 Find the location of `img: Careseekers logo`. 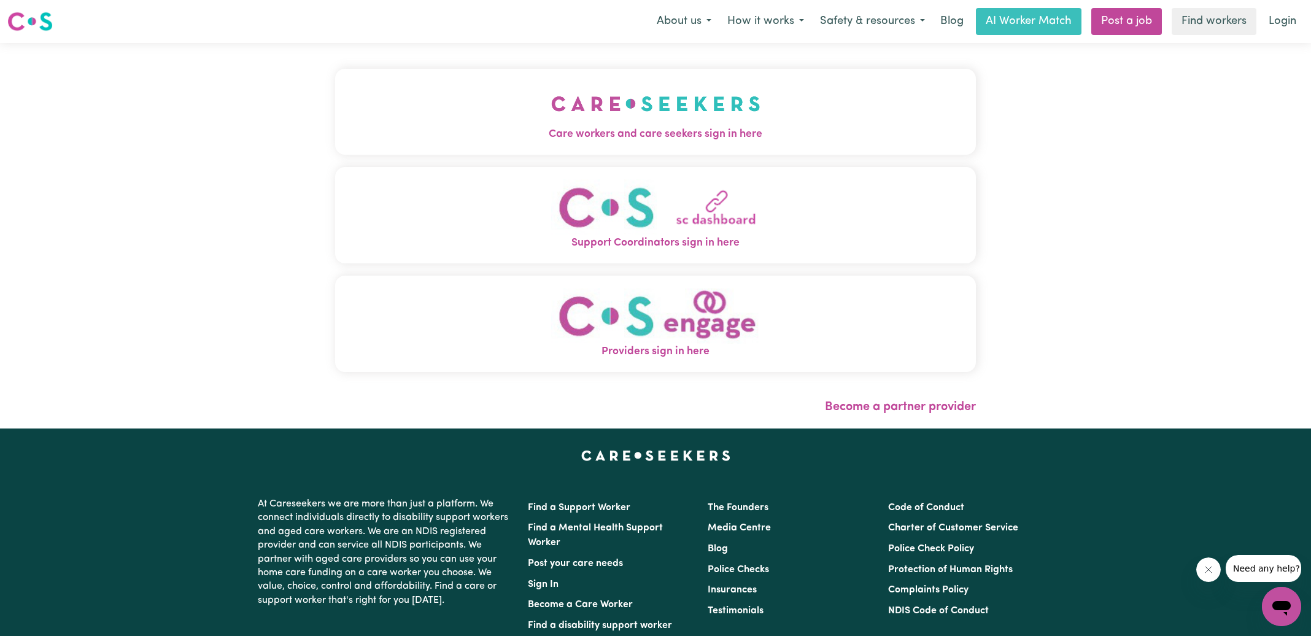

img: Careseekers logo is located at coordinates (30, 21).